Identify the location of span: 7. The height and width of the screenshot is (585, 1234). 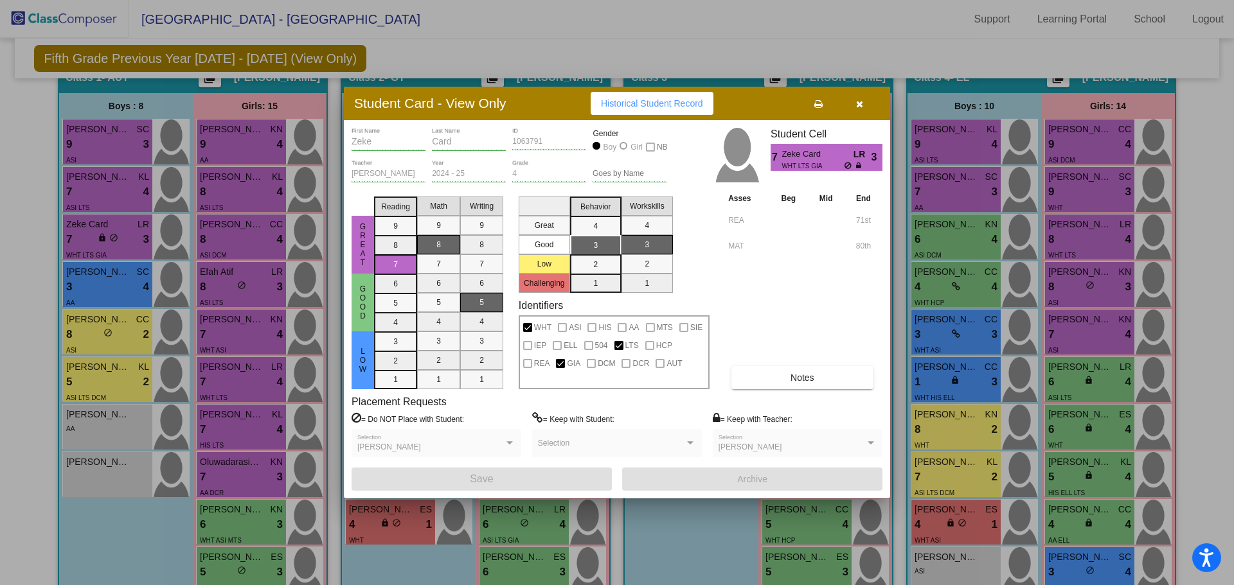
(776, 157).